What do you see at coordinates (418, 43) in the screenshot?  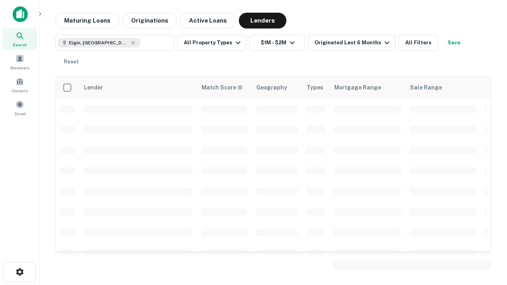 I see `button: All Filters` at bounding box center [418, 43].